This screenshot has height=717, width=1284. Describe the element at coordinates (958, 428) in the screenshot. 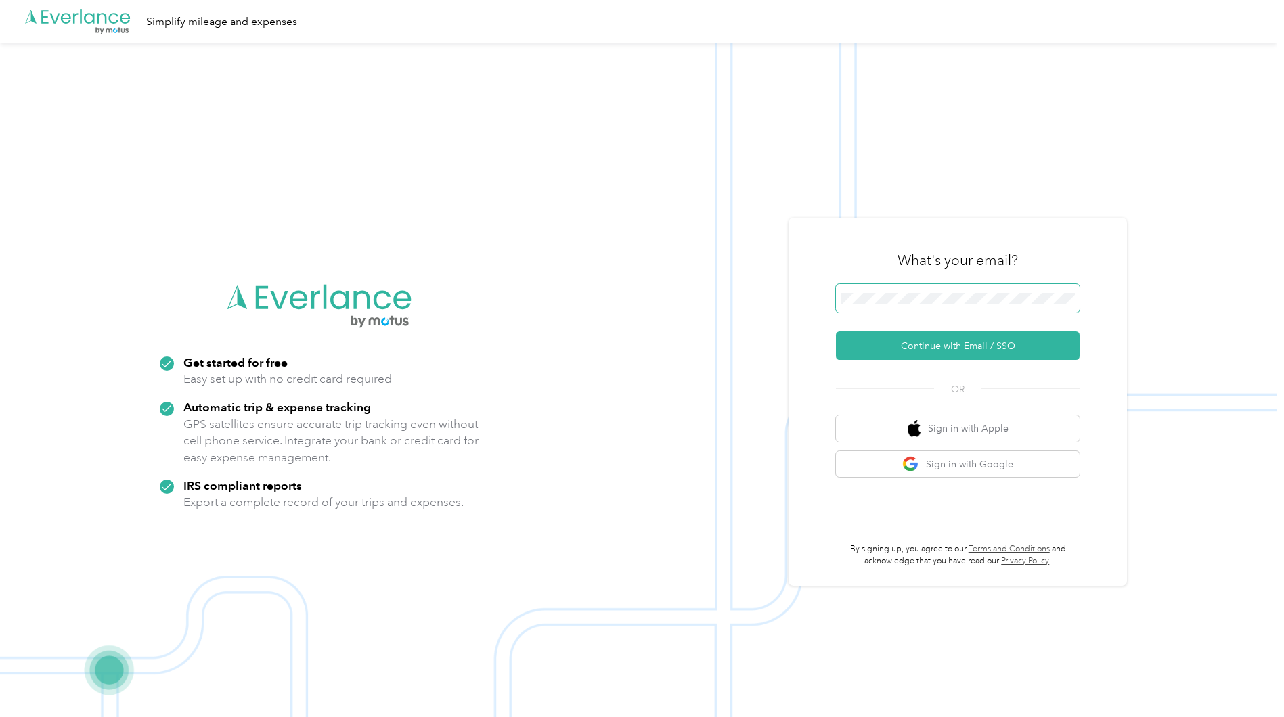

I see `button: apple logoSign in with Apple` at that location.